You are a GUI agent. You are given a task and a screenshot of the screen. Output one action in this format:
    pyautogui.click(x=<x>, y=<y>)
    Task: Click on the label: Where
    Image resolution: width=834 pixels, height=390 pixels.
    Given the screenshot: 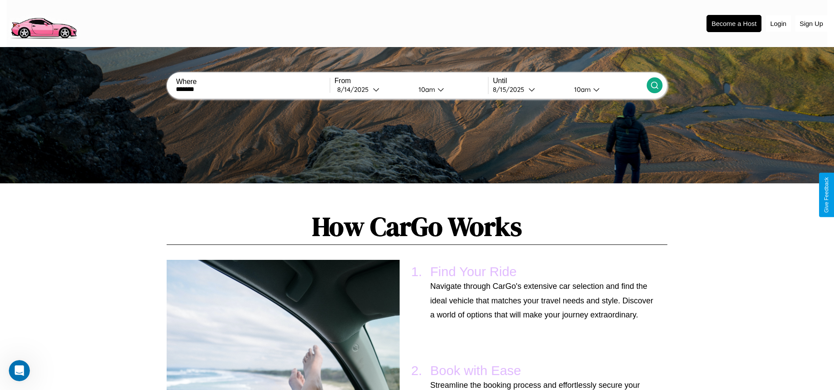 What is the action you would take?
    pyautogui.click(x=252, y=82)
    